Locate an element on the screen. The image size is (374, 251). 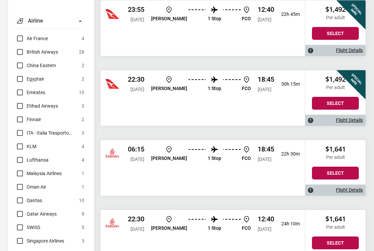
label: China Eastern is located at coordinates (36, 65).